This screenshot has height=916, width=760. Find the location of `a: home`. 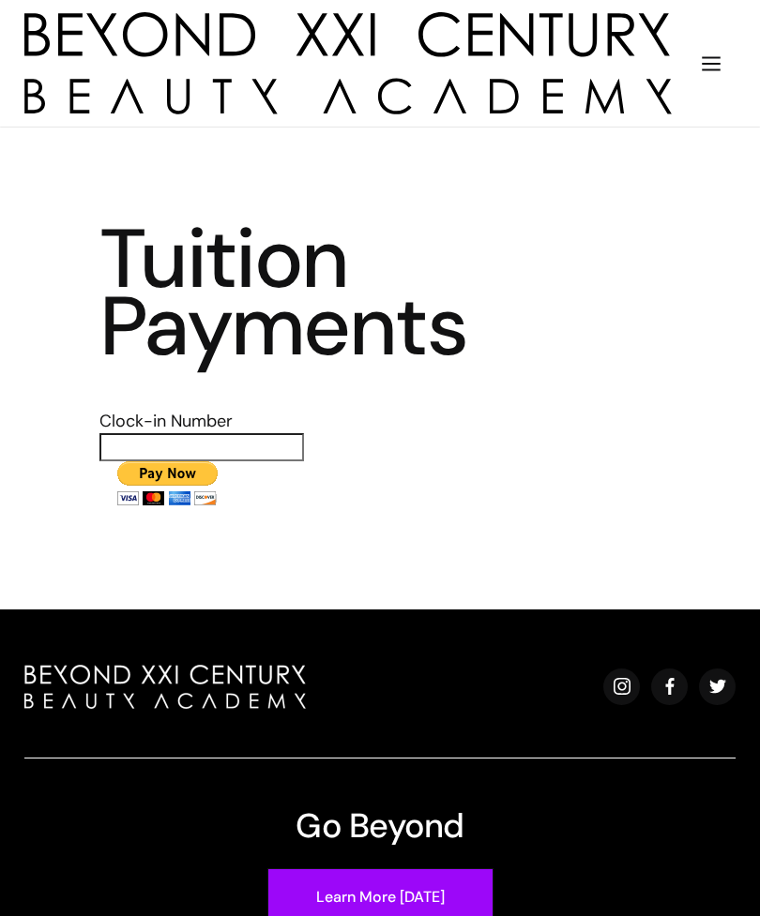

a: home is located at coordinates (348, 63).